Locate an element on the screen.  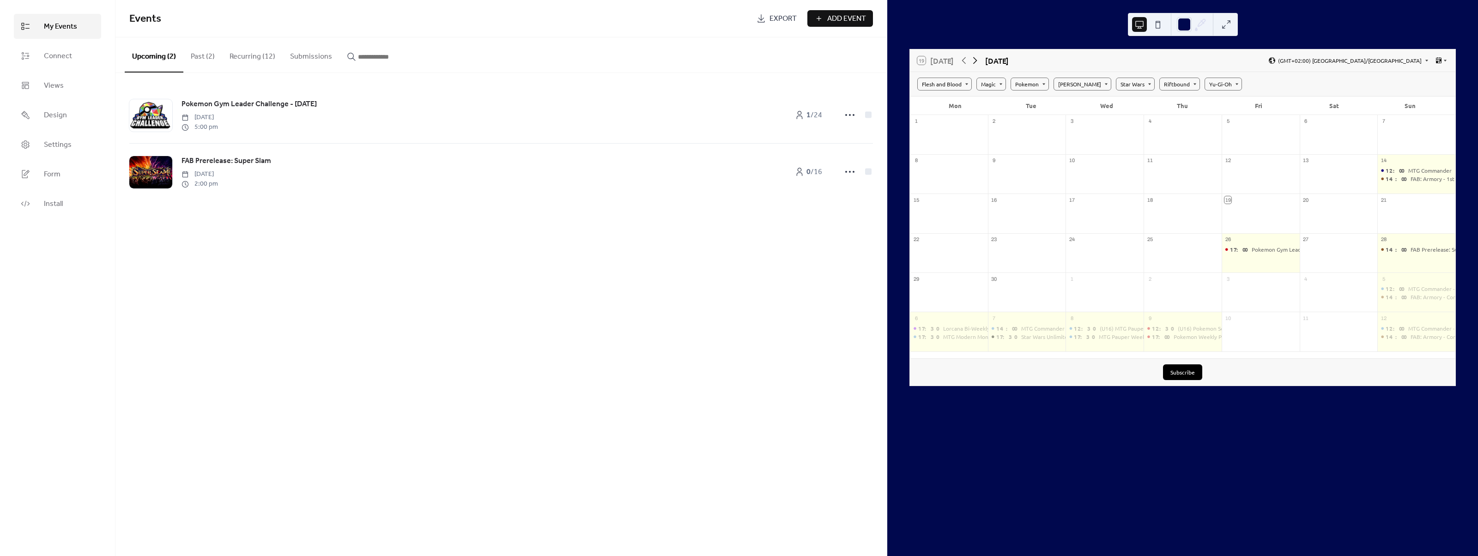
span: Connect is located at coordinates (58, 56).